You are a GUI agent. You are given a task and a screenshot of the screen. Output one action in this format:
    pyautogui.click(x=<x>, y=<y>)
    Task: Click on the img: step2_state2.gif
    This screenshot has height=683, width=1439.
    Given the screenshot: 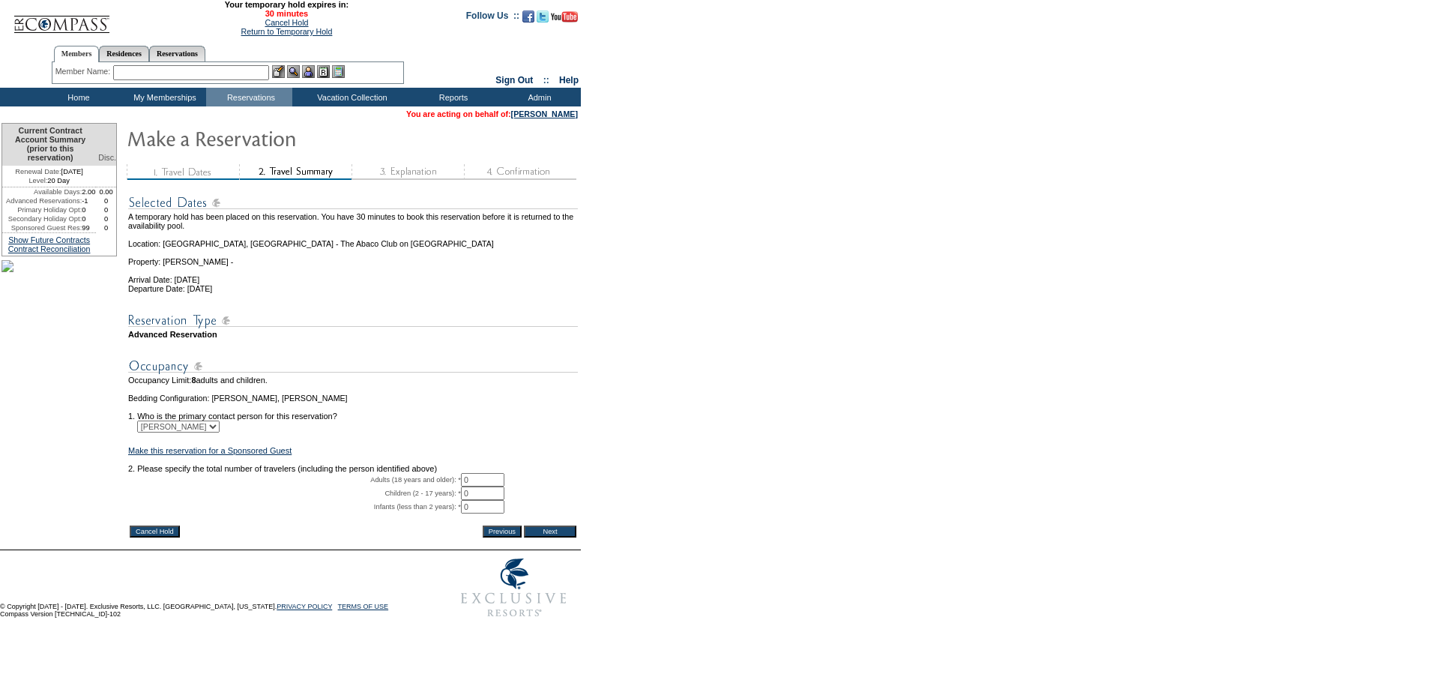 What is the action you would take?
    pyautogui.click(x=295, y=172)
    